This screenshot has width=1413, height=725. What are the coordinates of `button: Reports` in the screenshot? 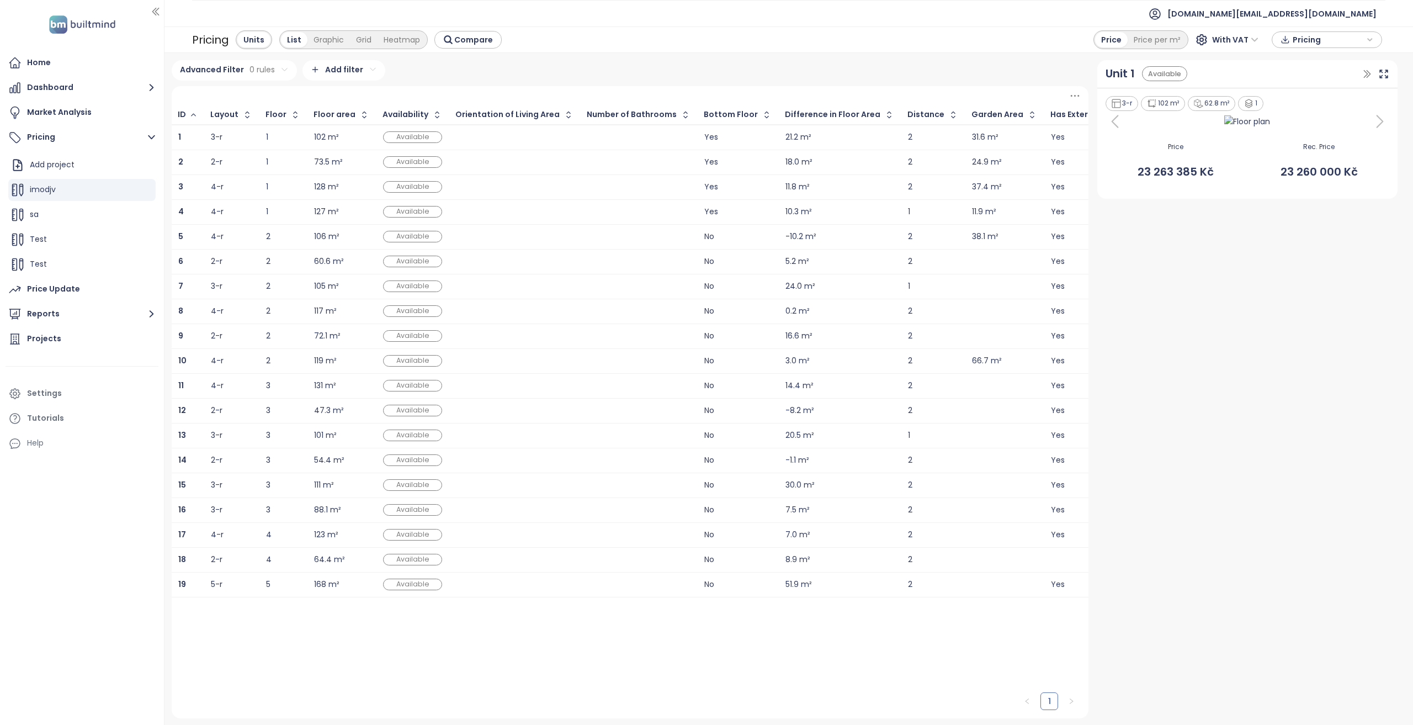 It's located at (82, 314).